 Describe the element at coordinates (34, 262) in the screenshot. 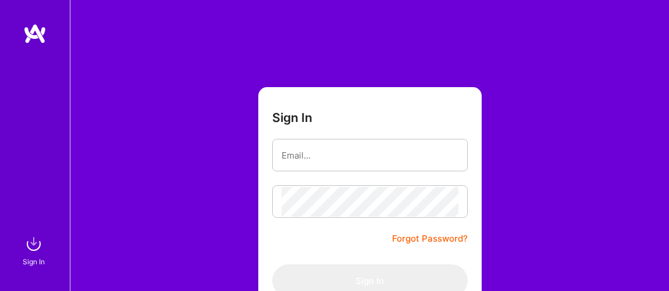

I see `div: Sign In` at that location.